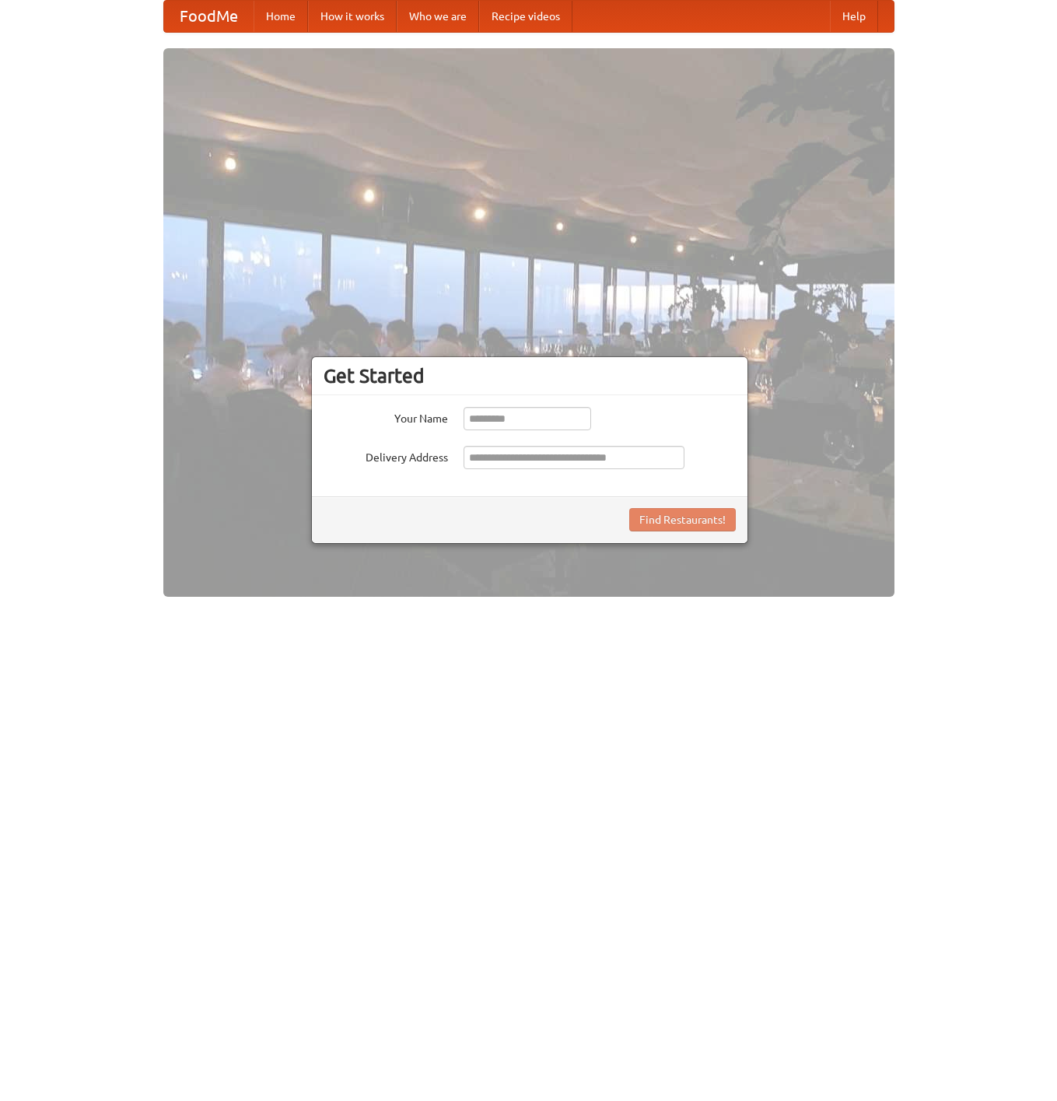 The height and width of the screenshot is (1101, 1057). I want to click on label: Your Name, so click(386, 416).